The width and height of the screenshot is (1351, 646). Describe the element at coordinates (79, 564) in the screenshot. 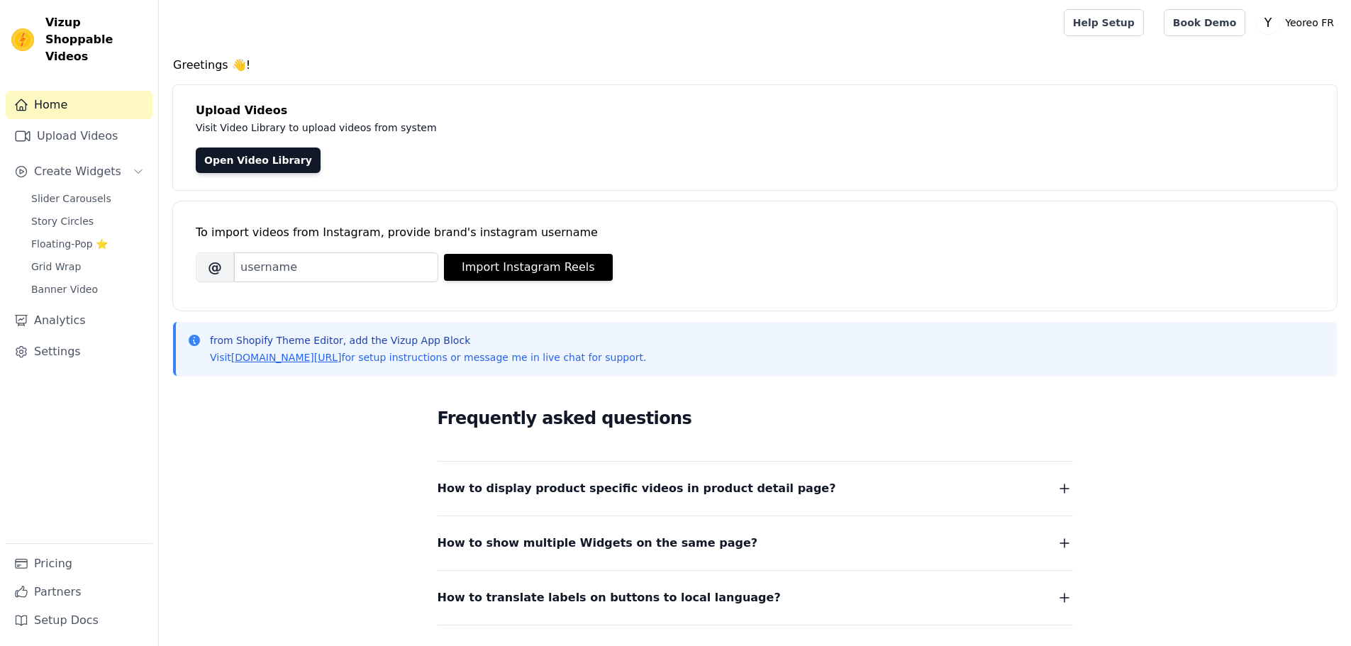

I see `a: Pricing` at that location.